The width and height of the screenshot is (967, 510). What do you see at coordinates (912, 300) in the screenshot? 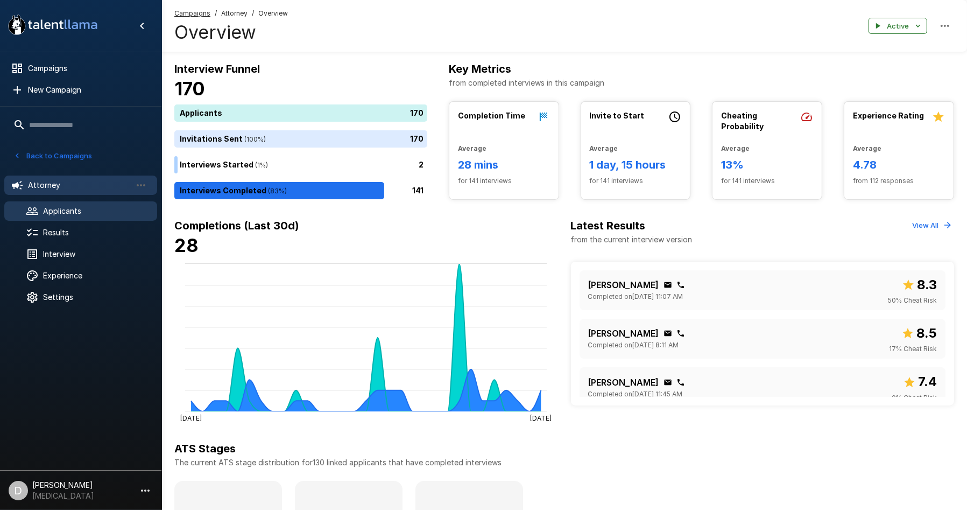
I see `span: 50 % Cheat Risk` at bounding box center [912, 300].